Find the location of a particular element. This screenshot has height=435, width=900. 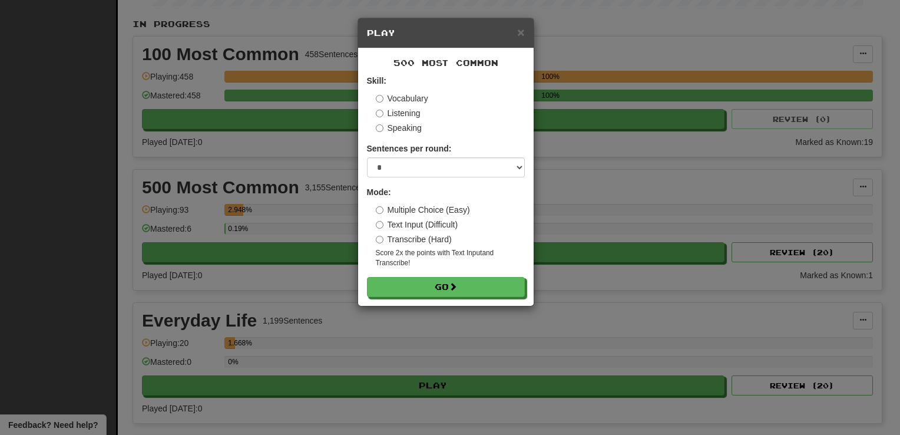

label: Speaking is located at coordinates (399, 128).